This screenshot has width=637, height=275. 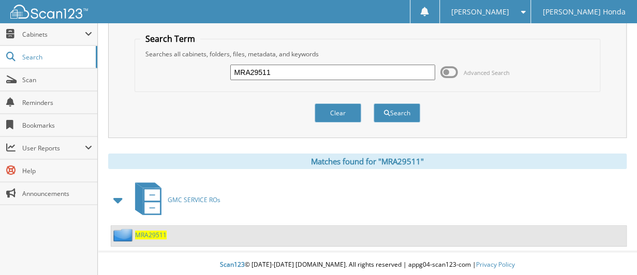 I want to click on div: Matches found for "MRA29511", so click(x=368, y=162).